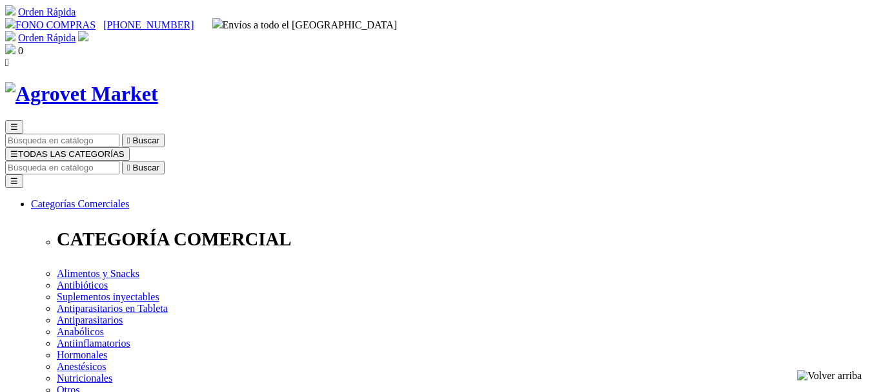  Describe the element at coordinates (218, 23) in the screenshot. I see `img: delivery-truck.svg` at that location.